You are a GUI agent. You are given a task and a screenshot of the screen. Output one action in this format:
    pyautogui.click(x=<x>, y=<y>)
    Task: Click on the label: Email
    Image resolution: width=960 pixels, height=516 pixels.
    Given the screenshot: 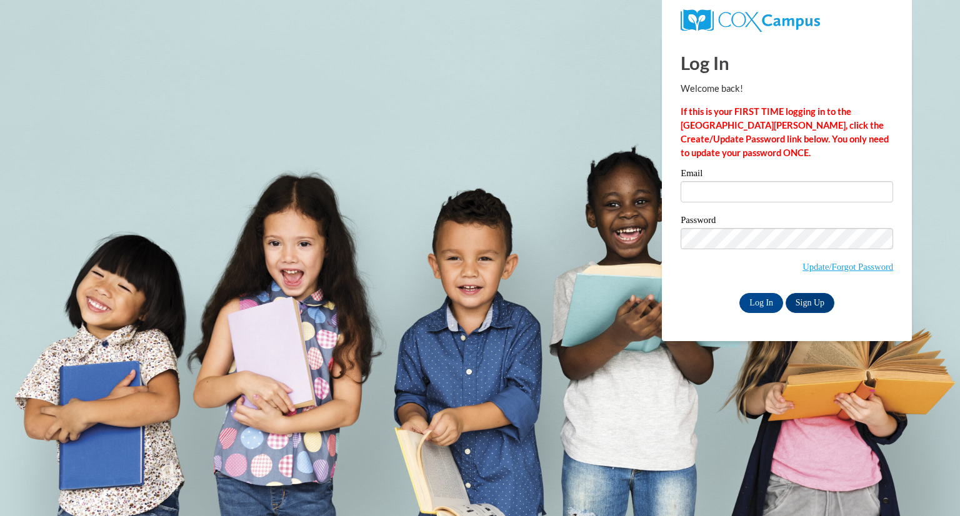 What is the action you would take?
    pyautogui.click(x=787, y=175)
    